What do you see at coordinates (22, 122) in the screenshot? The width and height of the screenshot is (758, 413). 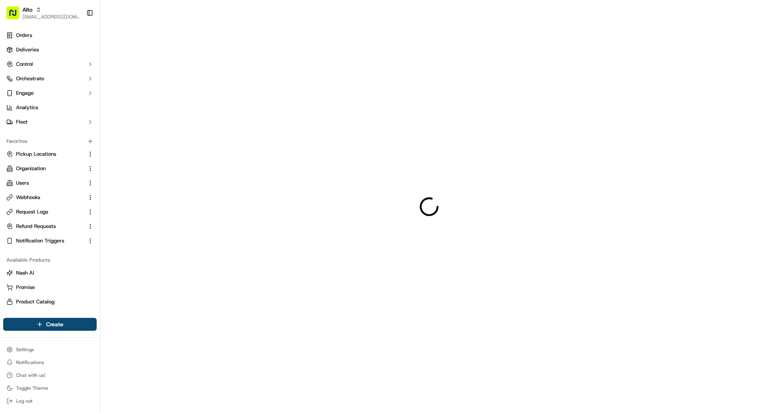 I see `span: Fleet` at bounding box center [22, 122].